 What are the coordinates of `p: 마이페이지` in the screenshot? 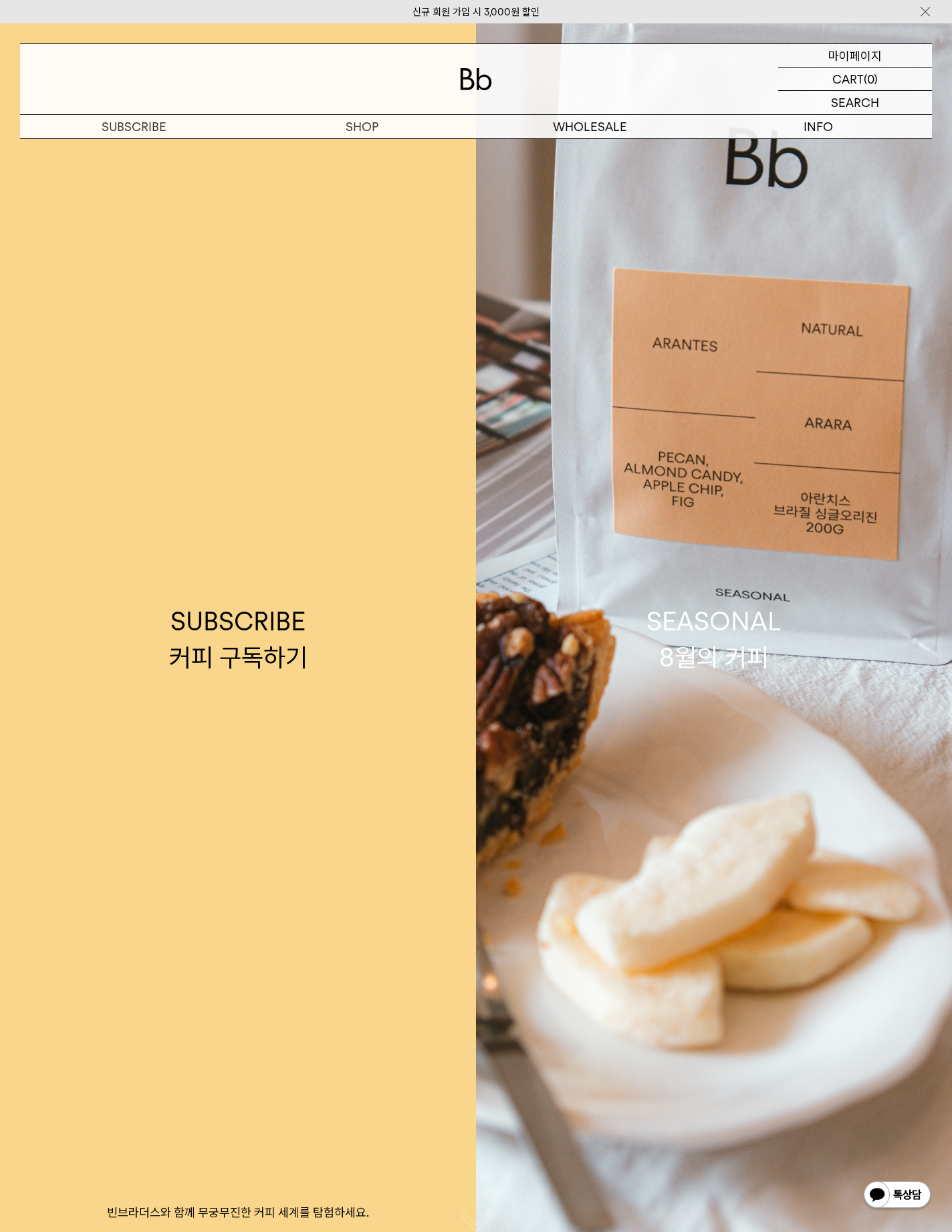 It's located at (854, 56).